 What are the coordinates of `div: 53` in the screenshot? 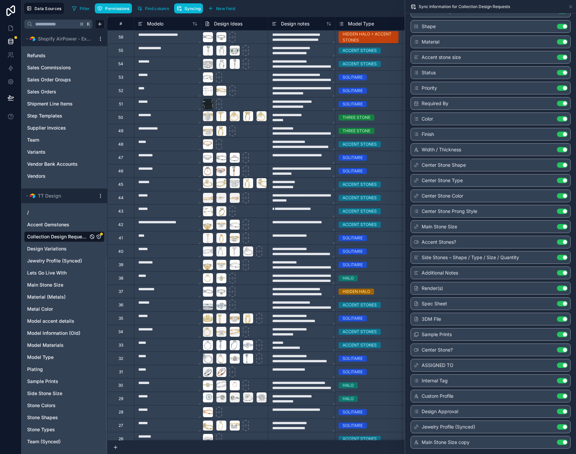 It's located at (121, 77).